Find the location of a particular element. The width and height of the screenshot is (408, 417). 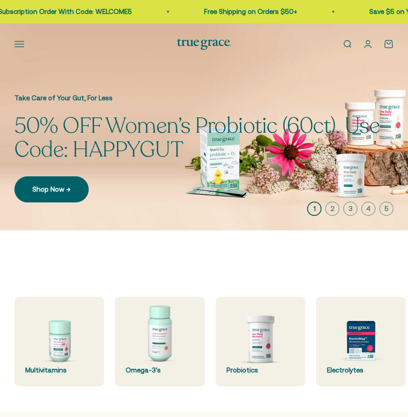

split-lines: 50% OFF Women’s Probiotic (60ct). Use Code: HAPPYGUT is located at coordinates (197, 138).